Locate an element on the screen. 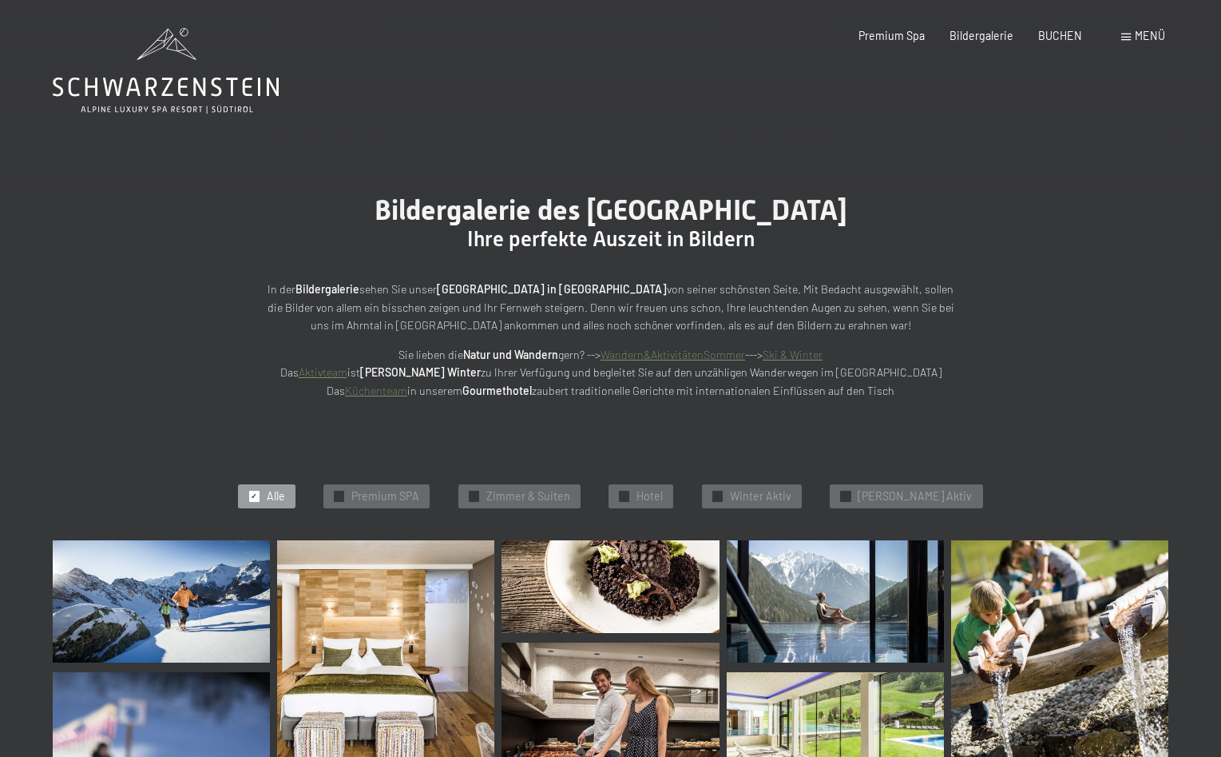  strong: Bildergalerie is located at coordinates (328, 288).